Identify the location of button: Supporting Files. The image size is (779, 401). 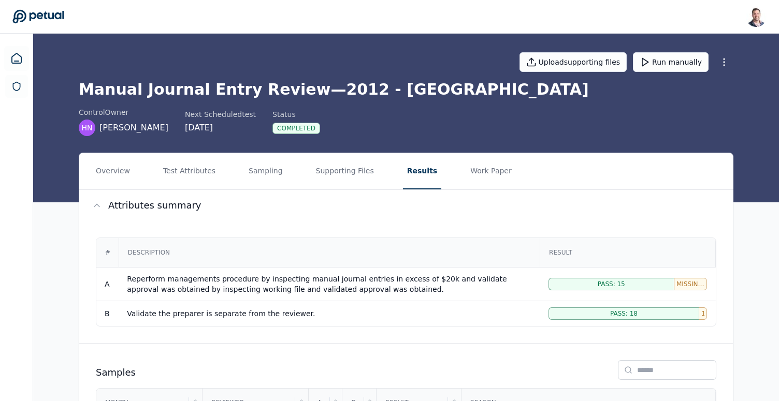
(345, 171).